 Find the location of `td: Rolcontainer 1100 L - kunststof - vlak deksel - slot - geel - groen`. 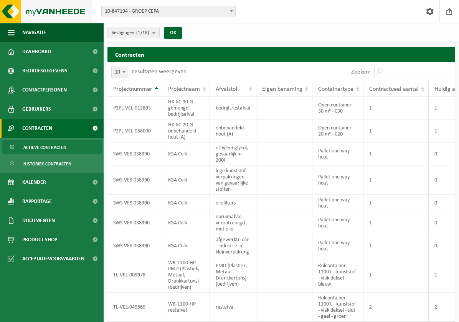

td: Rolcontainer 1100 L - kunststof - vlak deksel - slot - geel - groen is located at coordinates (337, 307).